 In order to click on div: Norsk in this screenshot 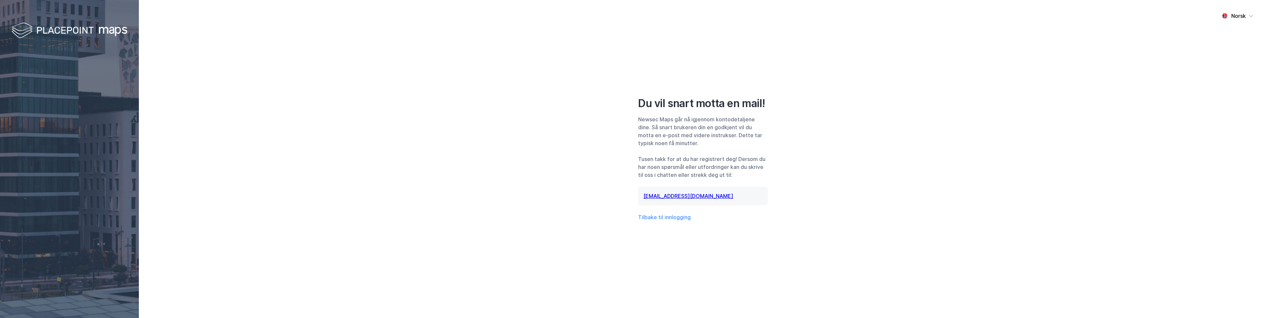, I will do `click(1239, 16)`.